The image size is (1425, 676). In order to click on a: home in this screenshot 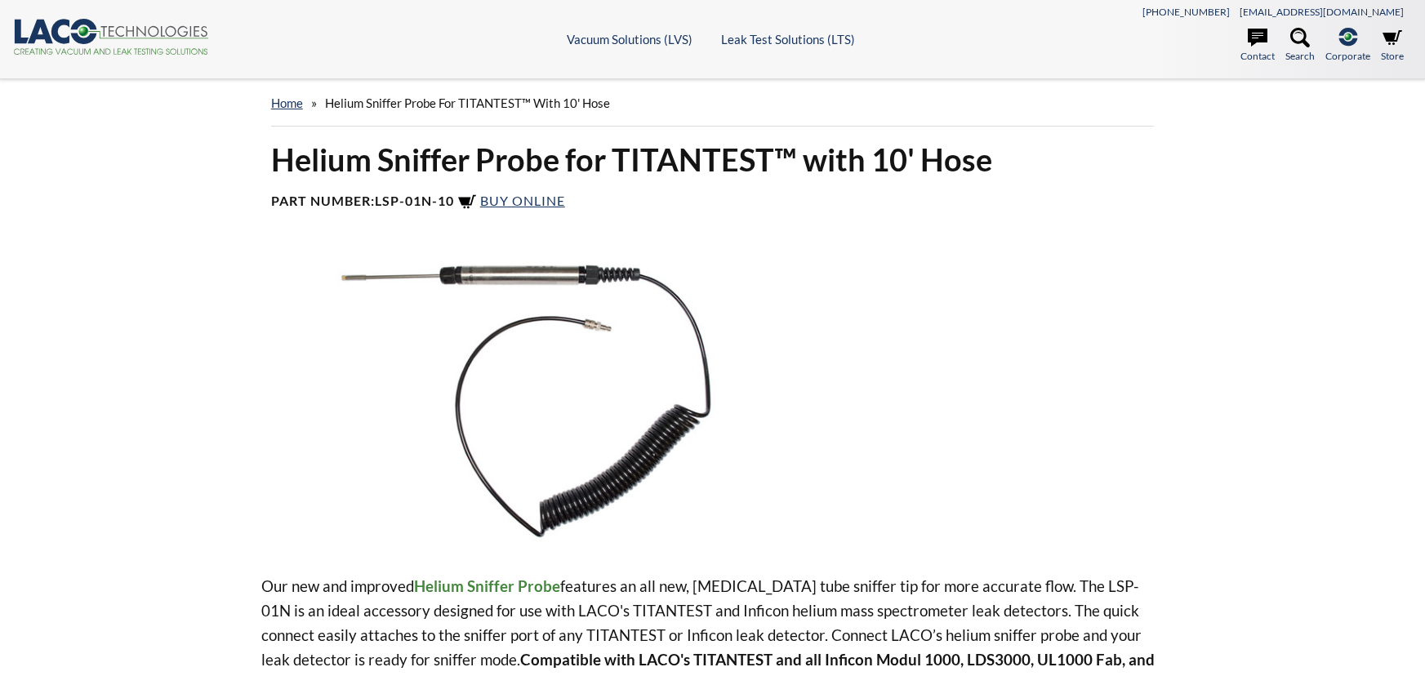, I will do `click(287, 103)`.